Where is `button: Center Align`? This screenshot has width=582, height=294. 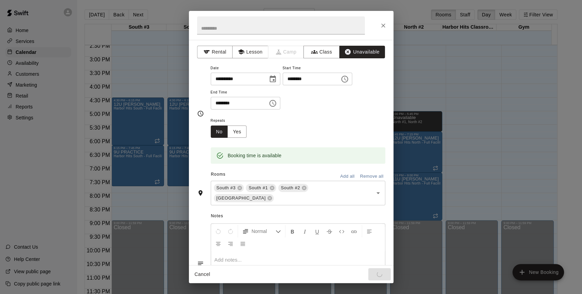
button: Center Align is located at coordinates (218, 244).